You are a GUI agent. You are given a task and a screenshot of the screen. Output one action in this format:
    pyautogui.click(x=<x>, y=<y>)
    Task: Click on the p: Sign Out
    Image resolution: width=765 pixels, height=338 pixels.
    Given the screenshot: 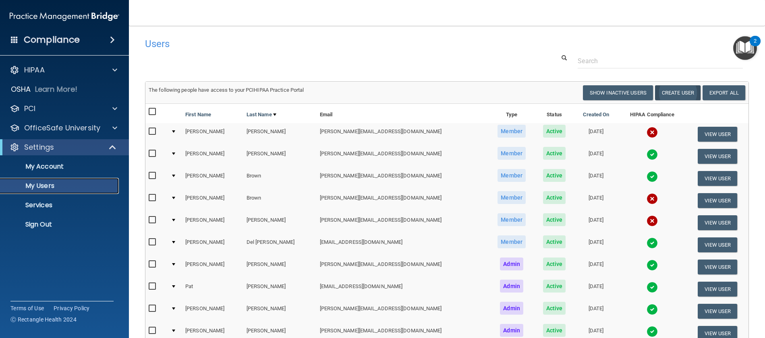 What is the action you would take?
    pyautogui.click(x=60, y=225)
    